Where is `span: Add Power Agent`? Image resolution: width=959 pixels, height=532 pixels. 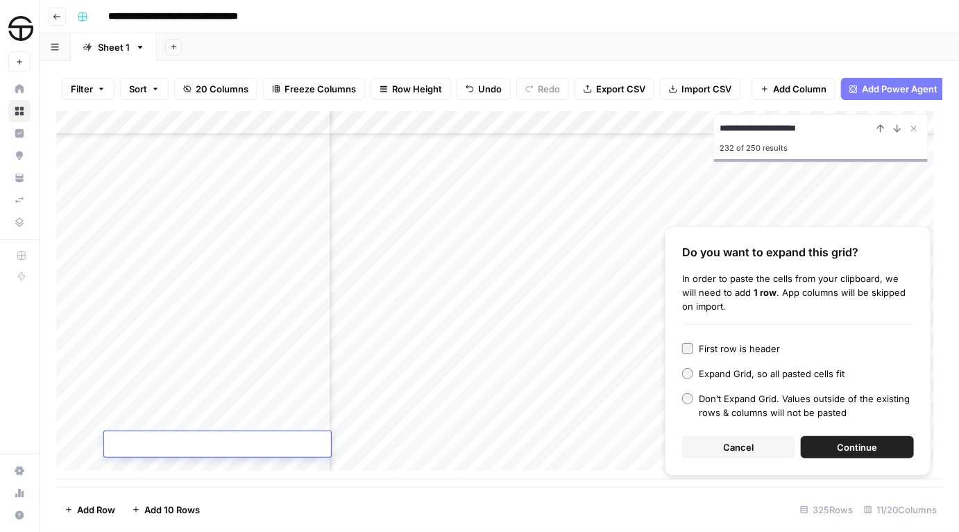
span: Add Power Agent is located at coordinates (899, 89).